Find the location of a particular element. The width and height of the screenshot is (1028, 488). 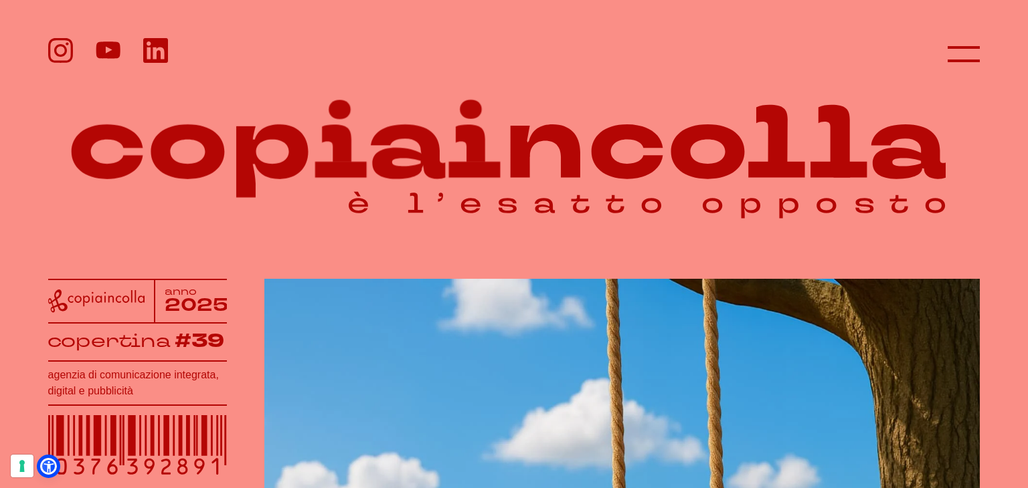

a: Open Accessibility Menu is located at coordinates (48, 466).